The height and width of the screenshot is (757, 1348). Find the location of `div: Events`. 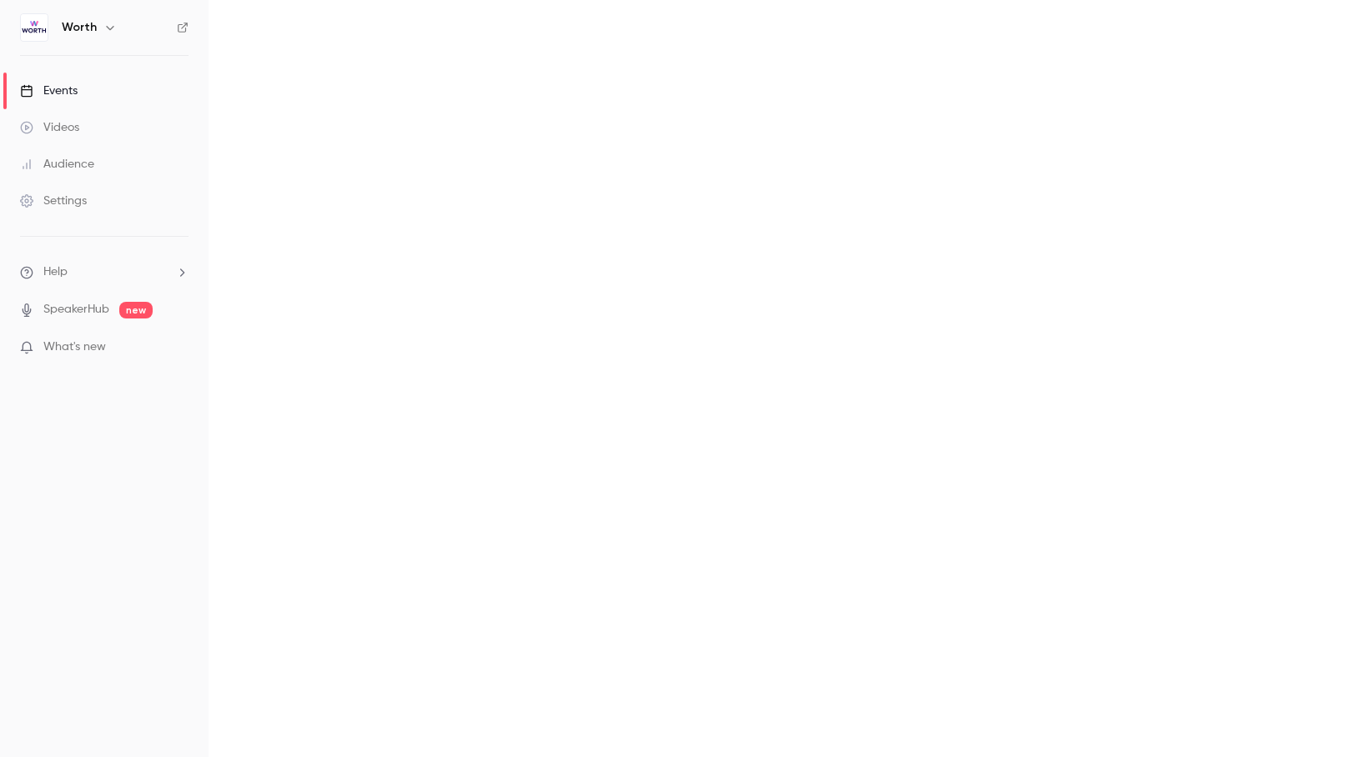

div: Events is located at coordinates (48, 91).